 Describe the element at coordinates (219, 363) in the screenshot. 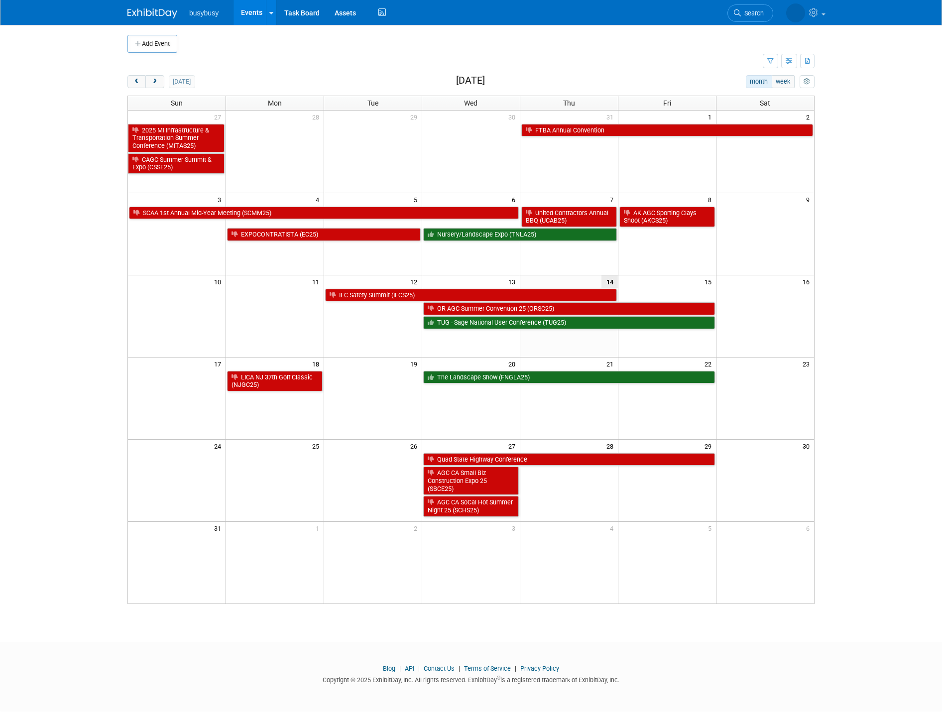

I see `span: 17` at that location.